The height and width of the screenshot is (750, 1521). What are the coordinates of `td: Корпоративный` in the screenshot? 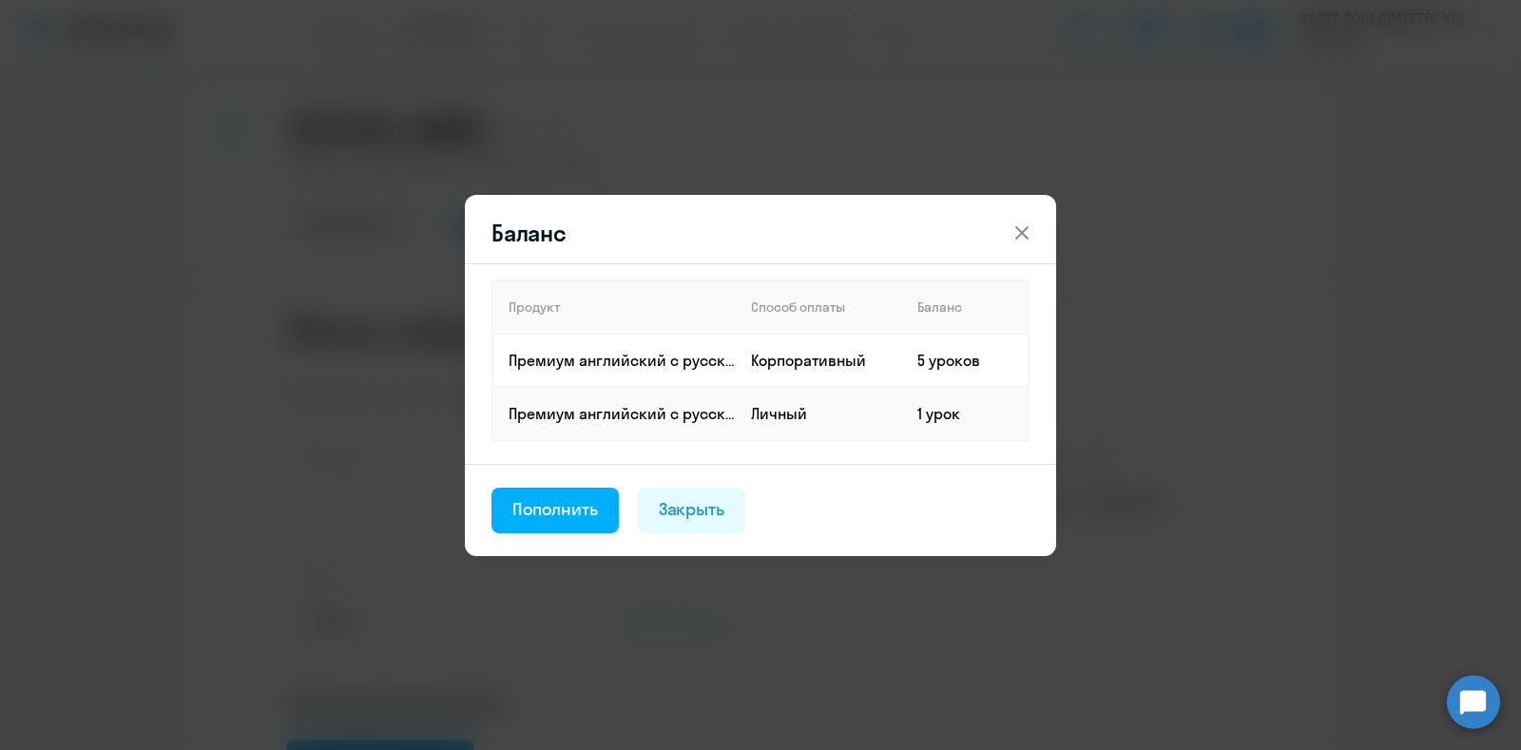 It's located at (819, 360).